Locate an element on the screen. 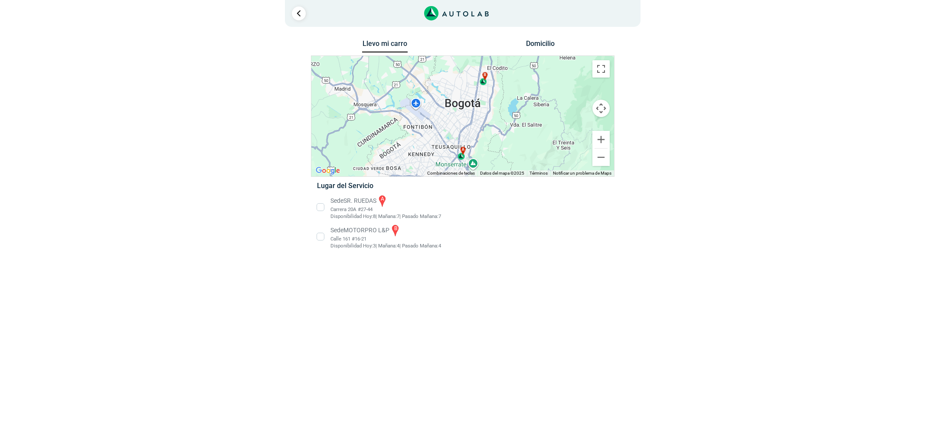 The height and width of the screenshot is (442, 925). button: Reducir is located at coordinates (601, 157).